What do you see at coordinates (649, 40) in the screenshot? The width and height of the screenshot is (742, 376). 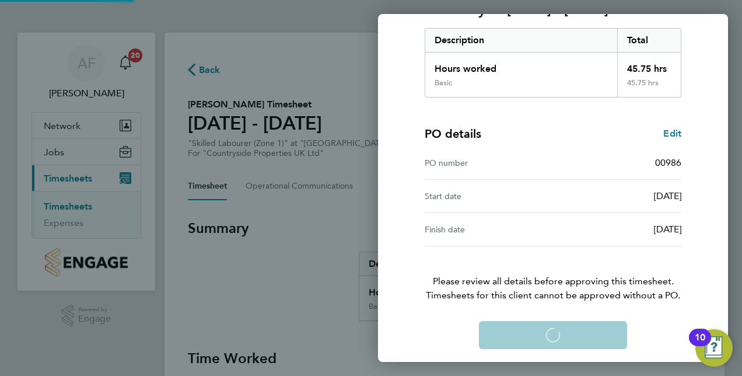 I see `div: Total` at bounding box center [649, 40].